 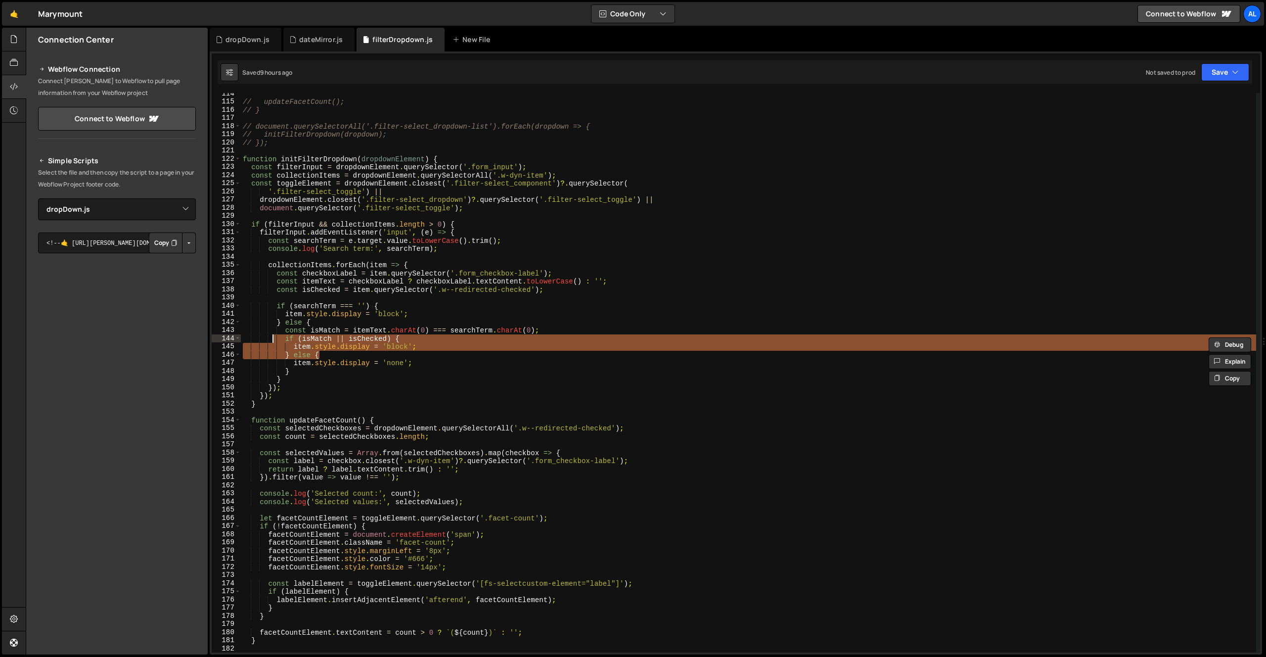 What do you see at coordinates (226, 126) in the screenshot?
I see `div: 118` at bounding box center [226, 126].